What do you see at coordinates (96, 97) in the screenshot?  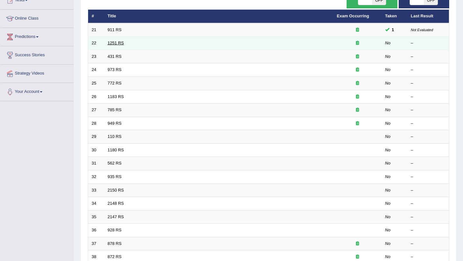 I see `td: 26` at bounding box center [96, 97].